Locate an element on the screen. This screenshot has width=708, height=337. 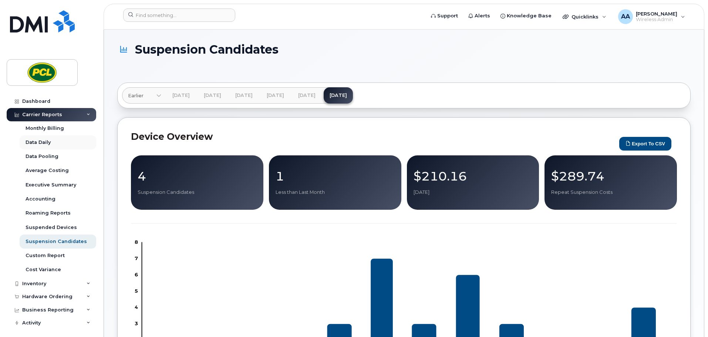
p: Less than Last Month is located at coordinates (335, 192).